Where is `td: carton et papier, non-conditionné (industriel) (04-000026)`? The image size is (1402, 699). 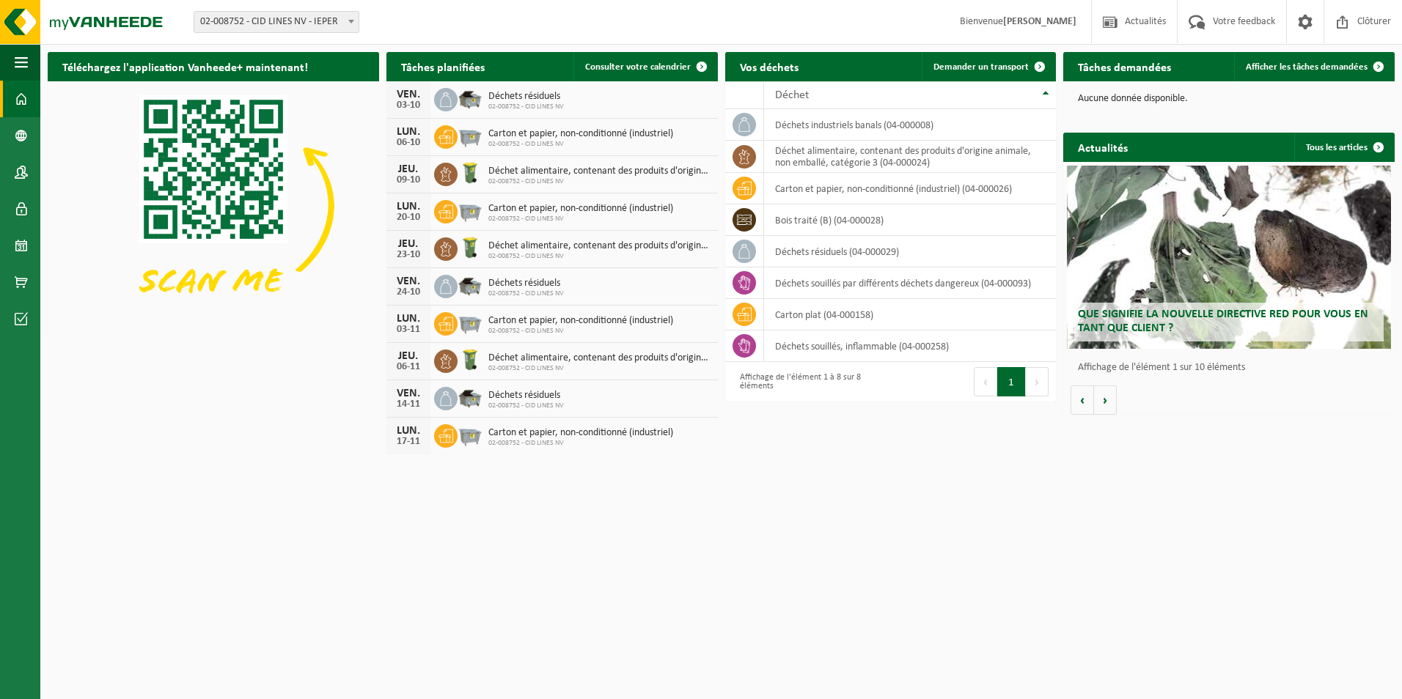
td: carton et papier, non-conditionné (industriel) (04-000026) is located at coordinates (910, 188).